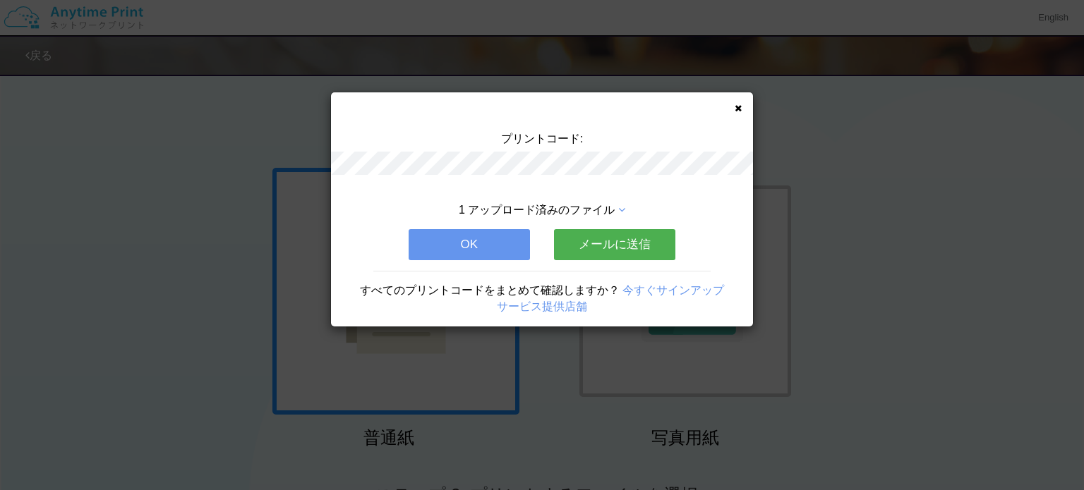 The width and height of the screenshot is (1084, 490). I want to click on a: 今すぐサインアップ, so click(673, 290).